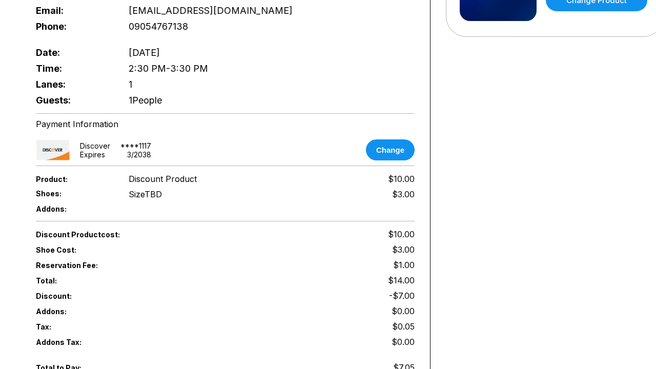 The image size is (656, 369). Describe the element at coordinates (390, 150) in the screenshot. I see `button: Change` at that location.